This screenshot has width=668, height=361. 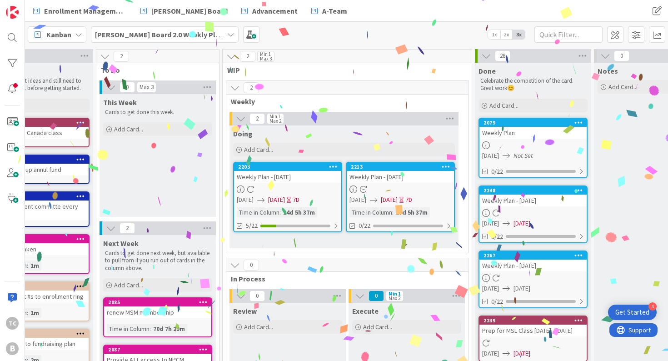 What do you see at coordinates (158, 308) in the screenshot?
I see `div: 2085renew MSM membership` at bounding box center [158, 308].